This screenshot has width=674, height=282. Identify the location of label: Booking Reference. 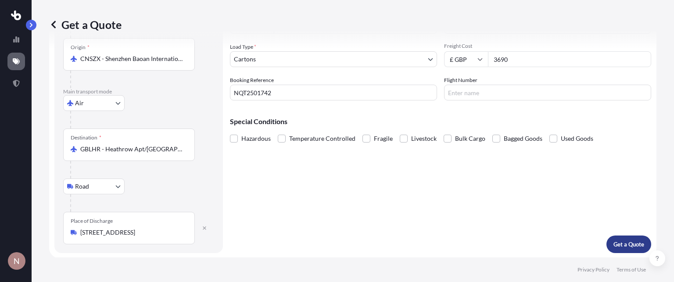
(252, 80).